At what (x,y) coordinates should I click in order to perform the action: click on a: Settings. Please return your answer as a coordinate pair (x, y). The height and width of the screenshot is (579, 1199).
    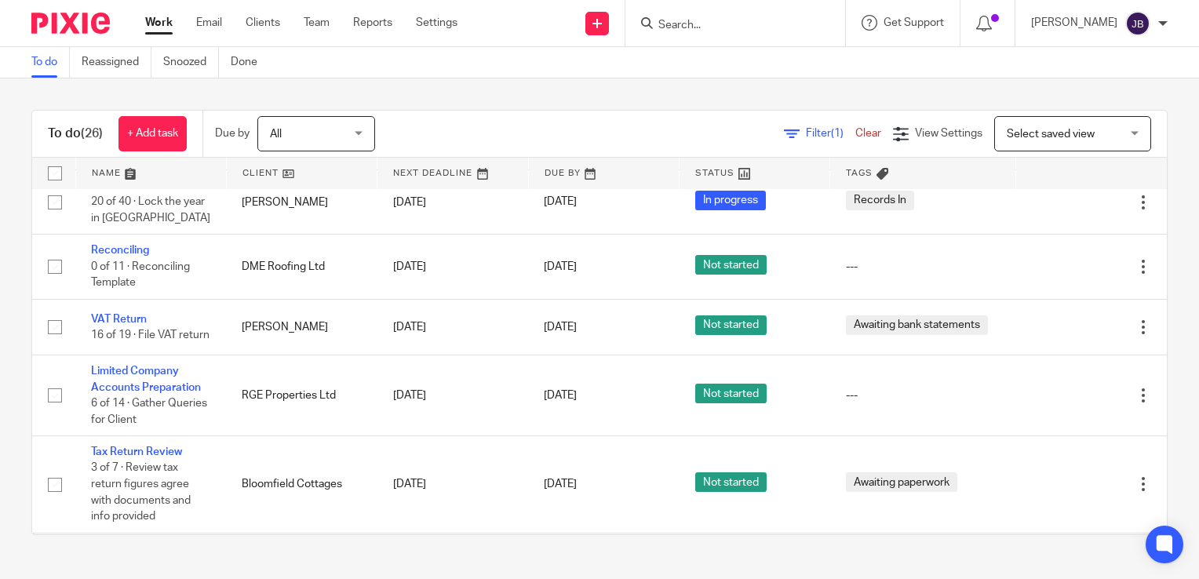
    Looking at the image, I should click on (436, 23).